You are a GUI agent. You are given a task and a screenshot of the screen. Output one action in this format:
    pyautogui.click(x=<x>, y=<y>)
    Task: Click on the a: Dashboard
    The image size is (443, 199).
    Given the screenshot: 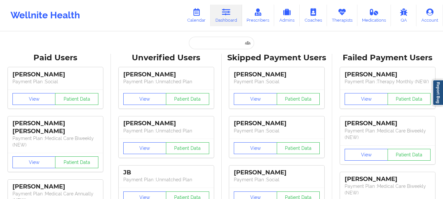 What is the action you would take?
    pyautogui.click(x=226, y=15)
    